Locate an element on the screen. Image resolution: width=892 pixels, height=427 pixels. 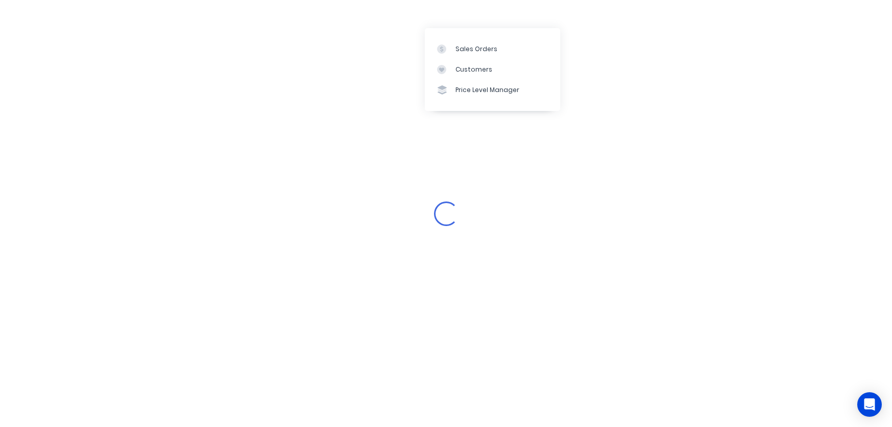
div: Open Intercom Messenger is located at coordinates (870, 404).